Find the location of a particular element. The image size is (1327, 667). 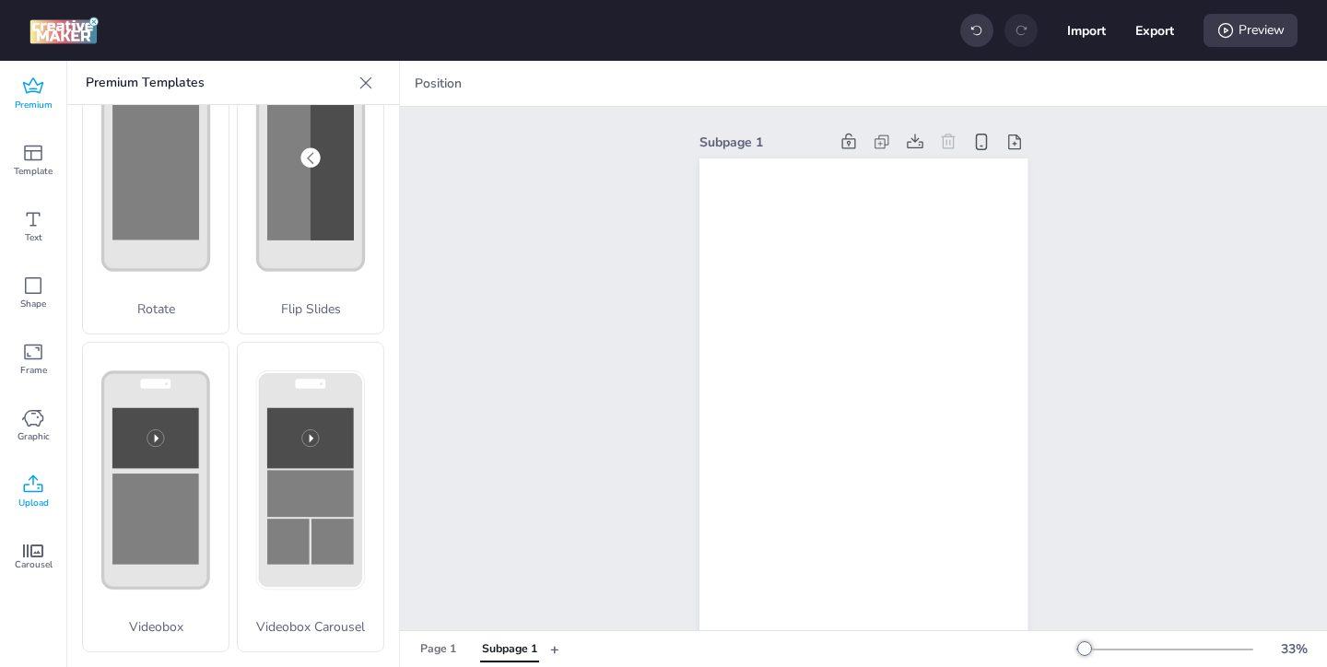

div: 33 % is located at coordinates (1294, 649).